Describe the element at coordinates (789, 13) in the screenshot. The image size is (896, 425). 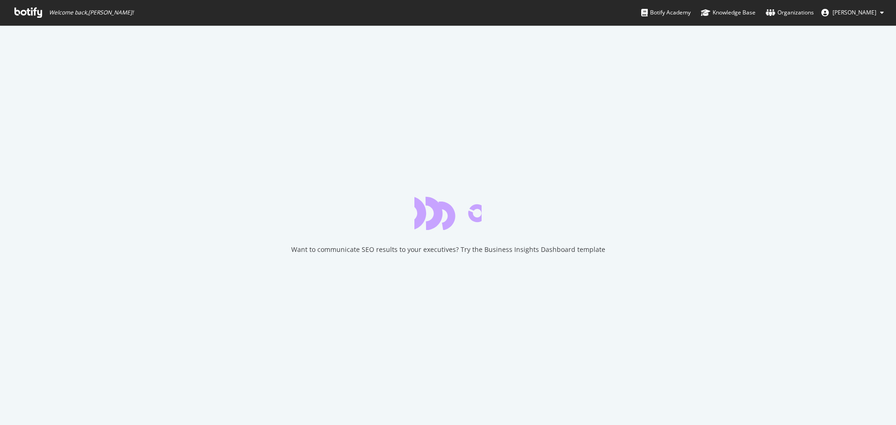
I see `div: Organizations` at that location.